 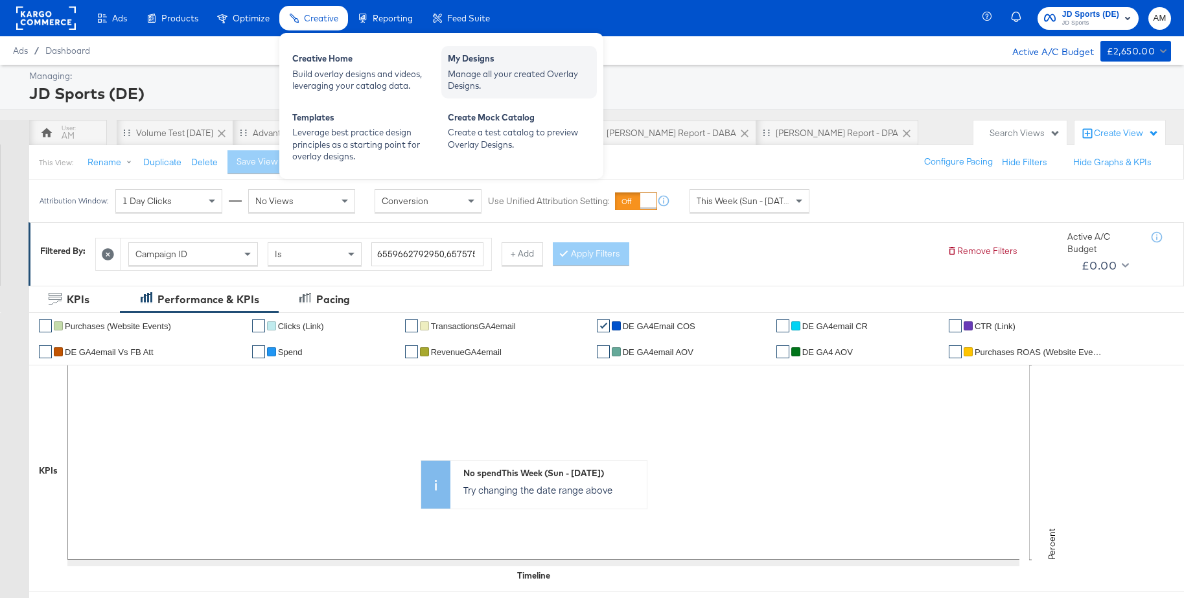 I want to click on div: Pacing, so click(x=333, y=299).